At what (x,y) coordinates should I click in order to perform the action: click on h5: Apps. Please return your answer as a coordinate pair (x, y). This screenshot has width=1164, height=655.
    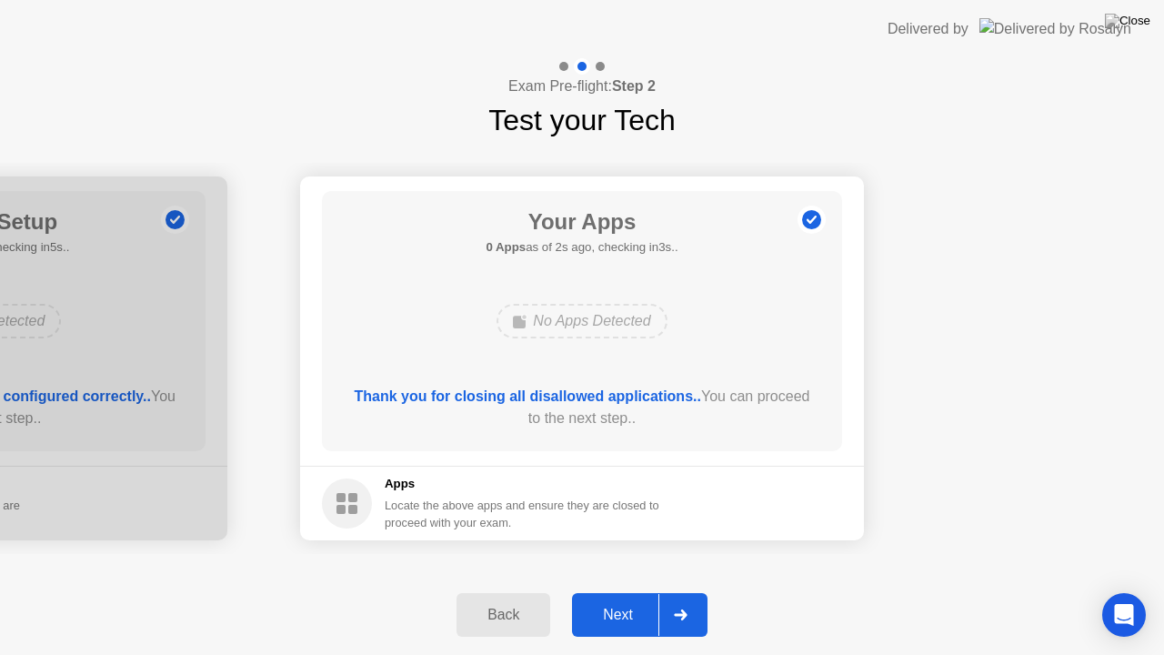
    Looking at the image, I should click on (522, 484).